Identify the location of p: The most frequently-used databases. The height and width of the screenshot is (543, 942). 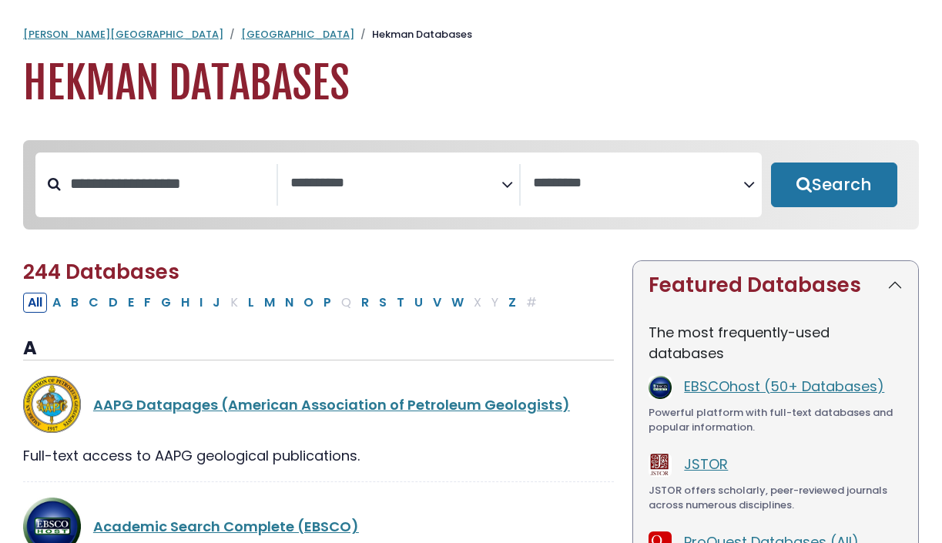
(776, 343).